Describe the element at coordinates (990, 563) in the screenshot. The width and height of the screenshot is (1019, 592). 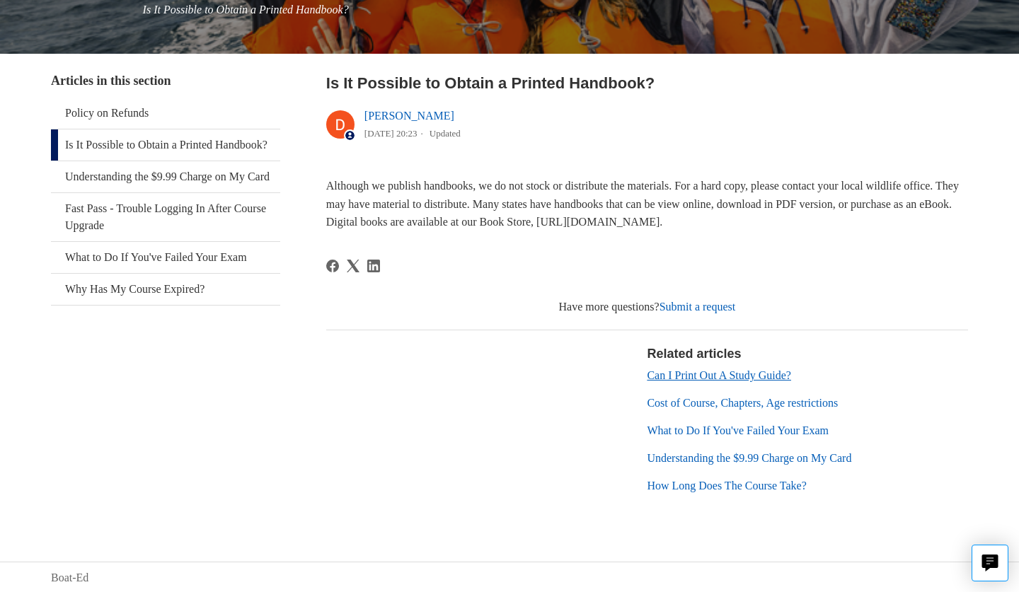
I see `button: Live chat` at that location.